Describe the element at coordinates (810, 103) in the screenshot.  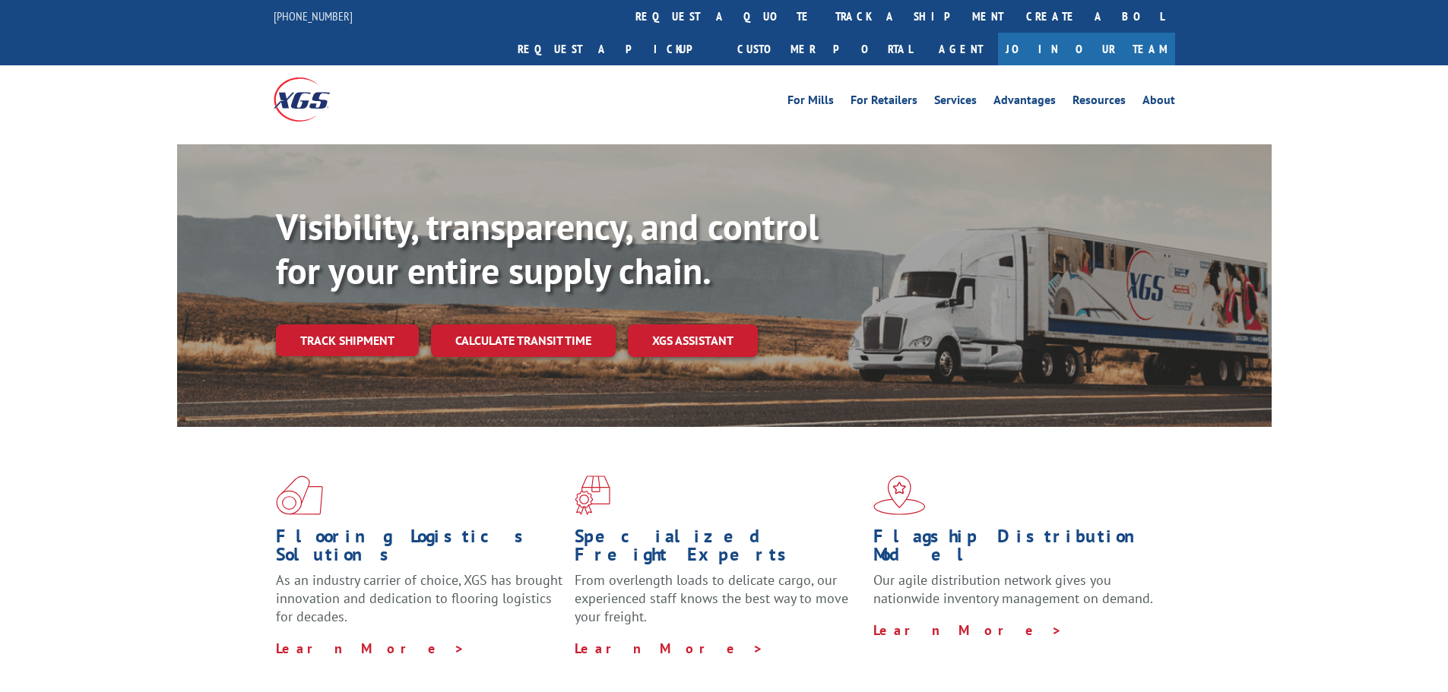
I see `a: For Mills` at that location.